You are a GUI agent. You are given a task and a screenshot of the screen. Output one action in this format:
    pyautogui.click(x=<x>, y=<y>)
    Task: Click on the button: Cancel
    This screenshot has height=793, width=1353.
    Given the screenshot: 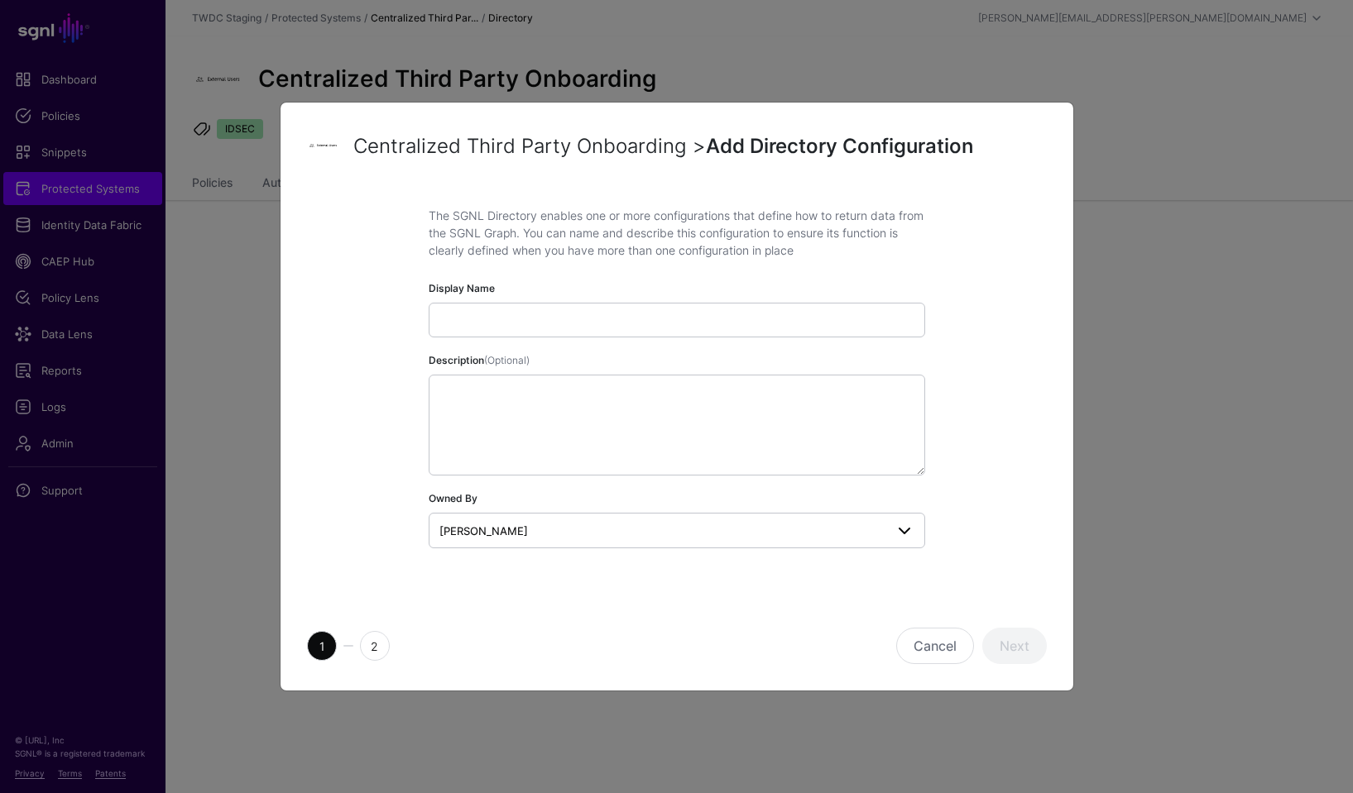 What is the action you would take?
    pyautogui.click(x=935, y=646)
    